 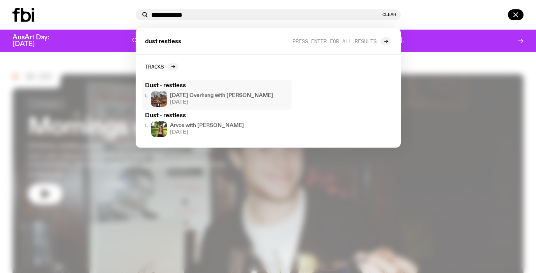 What do you see at coordinates (217, 125) in the screenshot?
I see `a: Dust - restlessLizzie Bowles is sitting in a bright green field of grass, with dark sunglasses an...` at bounding box center [217, 125].